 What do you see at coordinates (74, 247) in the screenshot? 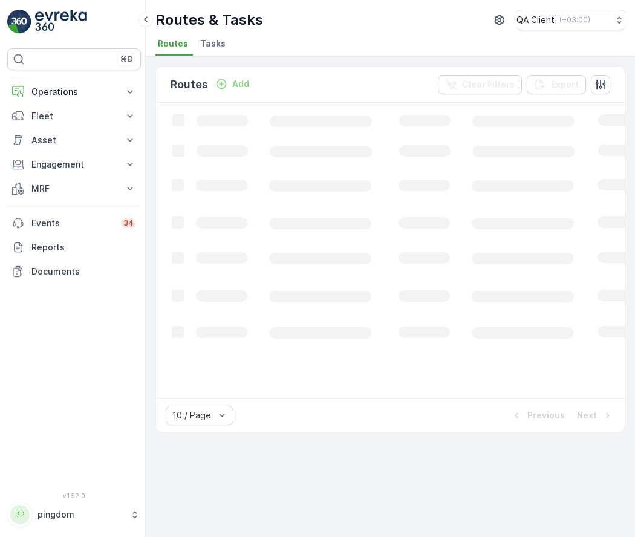
I see `a: Reports` at bounding box center [74, 247].